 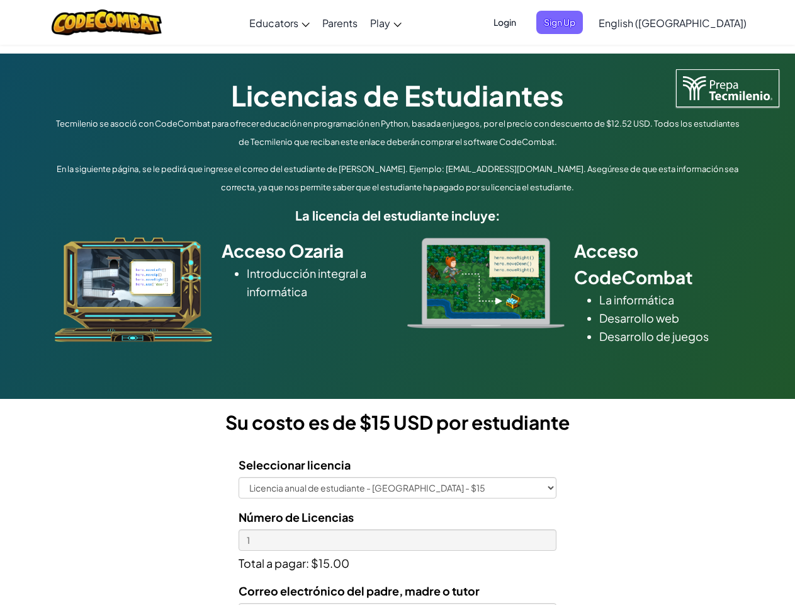 What do you see at coordinates (305, 251) in the screenshot?
I see `h2: Acceso Ozaria` at bounding box center [305, 251].